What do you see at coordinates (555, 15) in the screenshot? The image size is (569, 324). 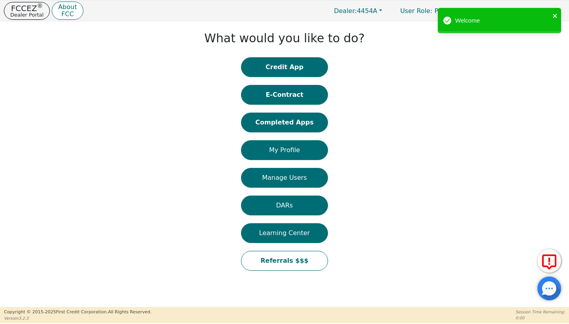 I see `button: close` at bounding box center [555, 15].